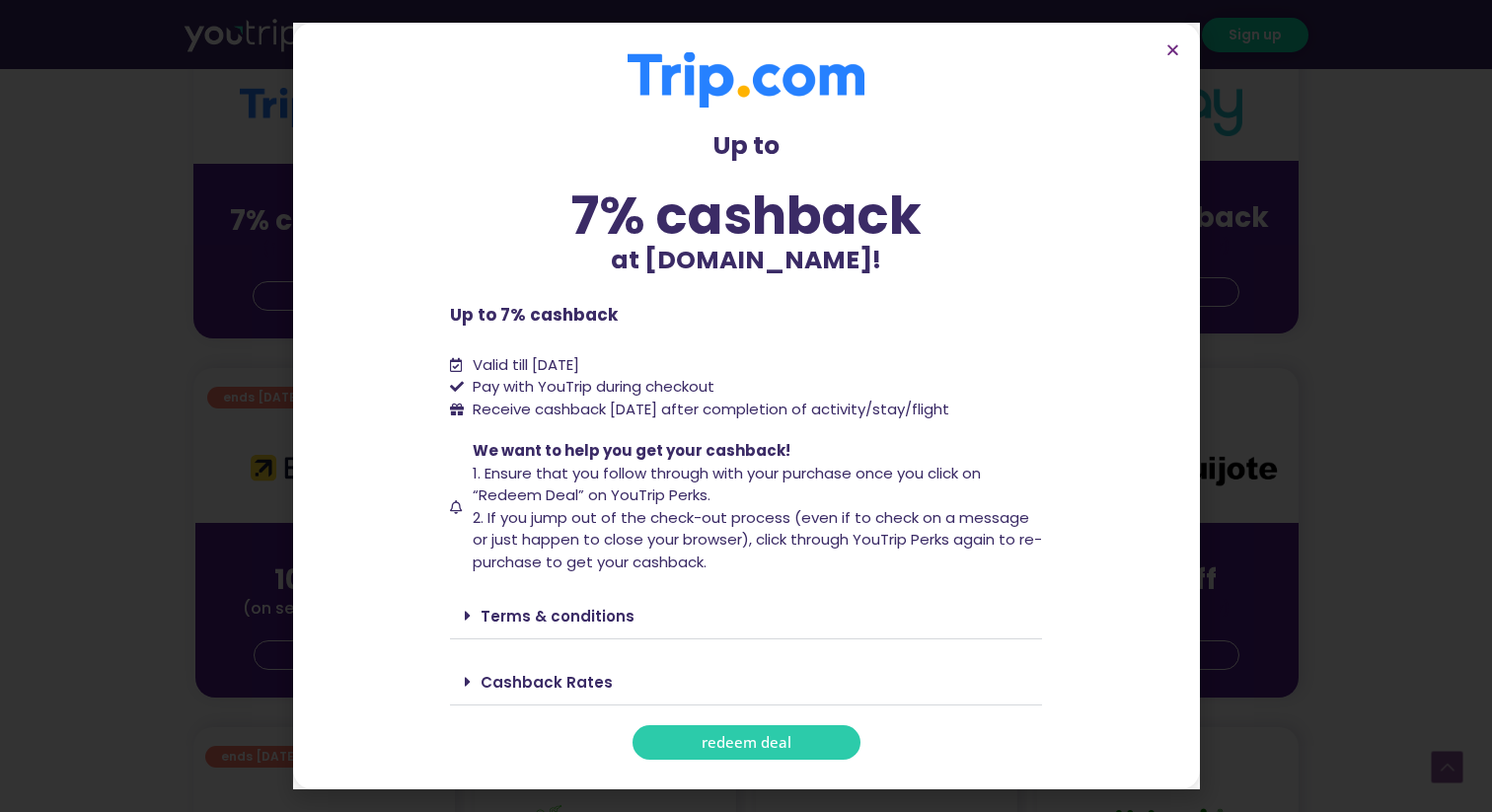  What do you see at coordinates (547, 681) in the screenshot?
I see `a: Cashback Rates` at bounding box center [547, 681].